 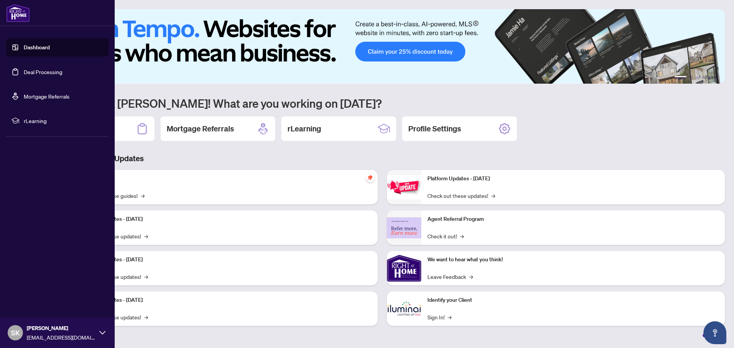 I want to click on h3: Brokerage & Industry Updates, so click(x=382, y=159).